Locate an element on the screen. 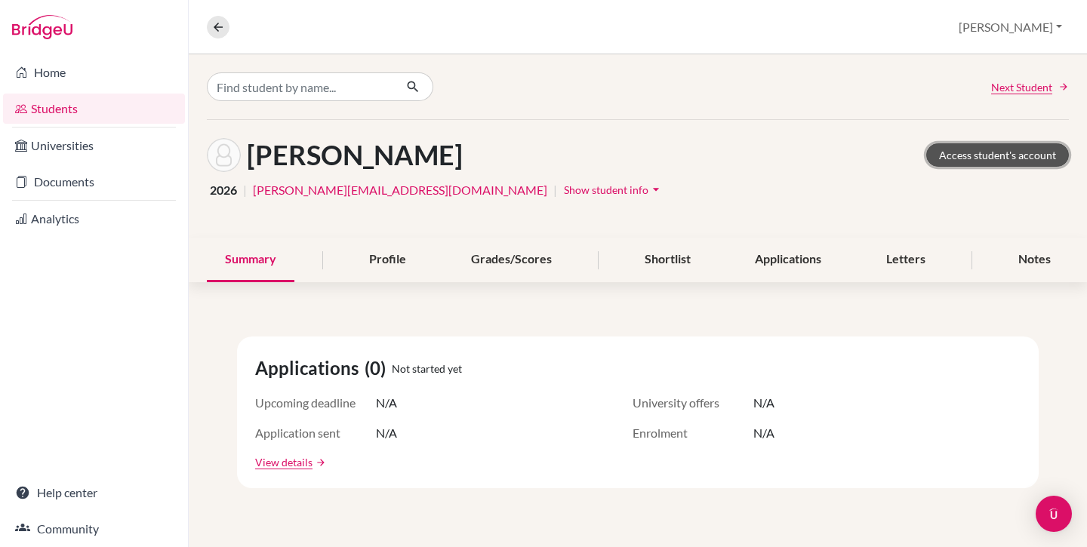 The height and width of the screenshot is (547, 1087). span: University offers is located at coordinates (693, 403).